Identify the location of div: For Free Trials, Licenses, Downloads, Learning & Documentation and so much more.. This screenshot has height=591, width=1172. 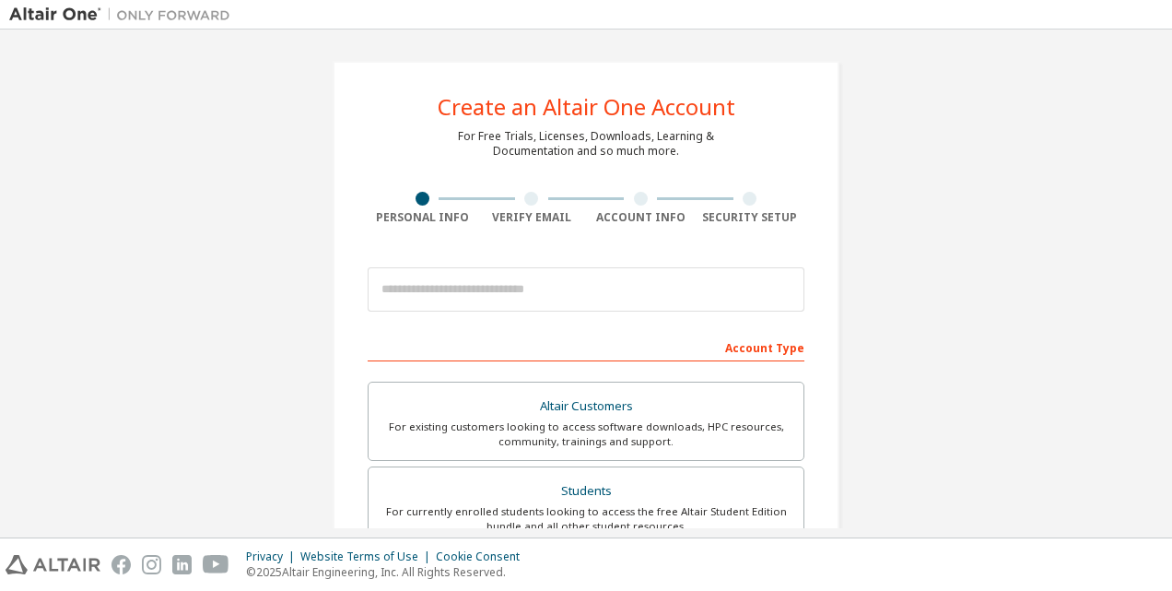
(586, 144).